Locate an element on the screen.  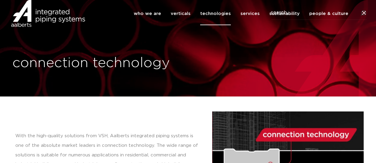
a: technologies is located at coordinates (215, 14).